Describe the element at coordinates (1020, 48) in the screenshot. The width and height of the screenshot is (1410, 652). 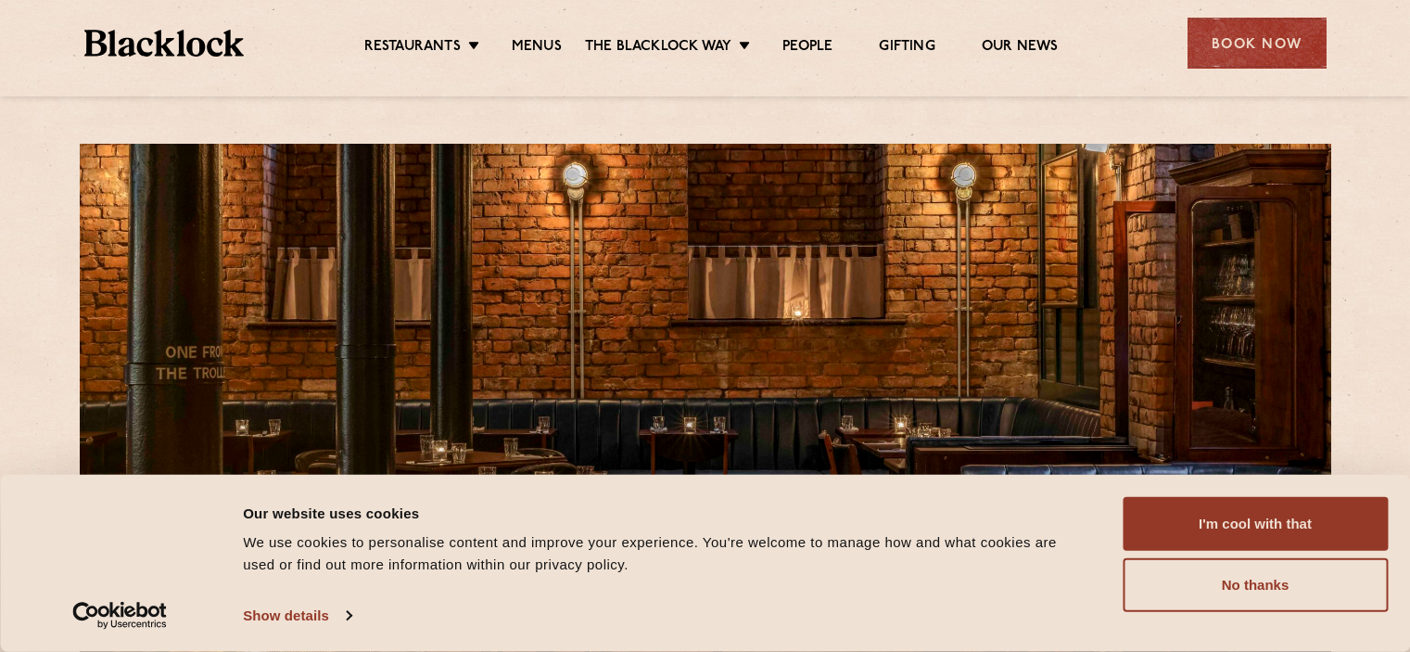
I see `a: Our News` at that location.